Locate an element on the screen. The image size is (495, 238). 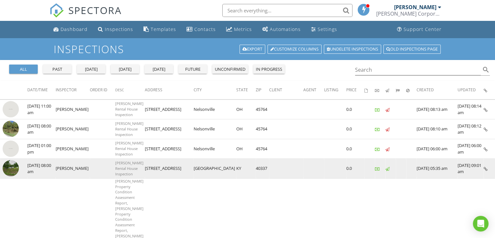
th: Agreements signed: Not sorted. is located at coordinates (370, 90).